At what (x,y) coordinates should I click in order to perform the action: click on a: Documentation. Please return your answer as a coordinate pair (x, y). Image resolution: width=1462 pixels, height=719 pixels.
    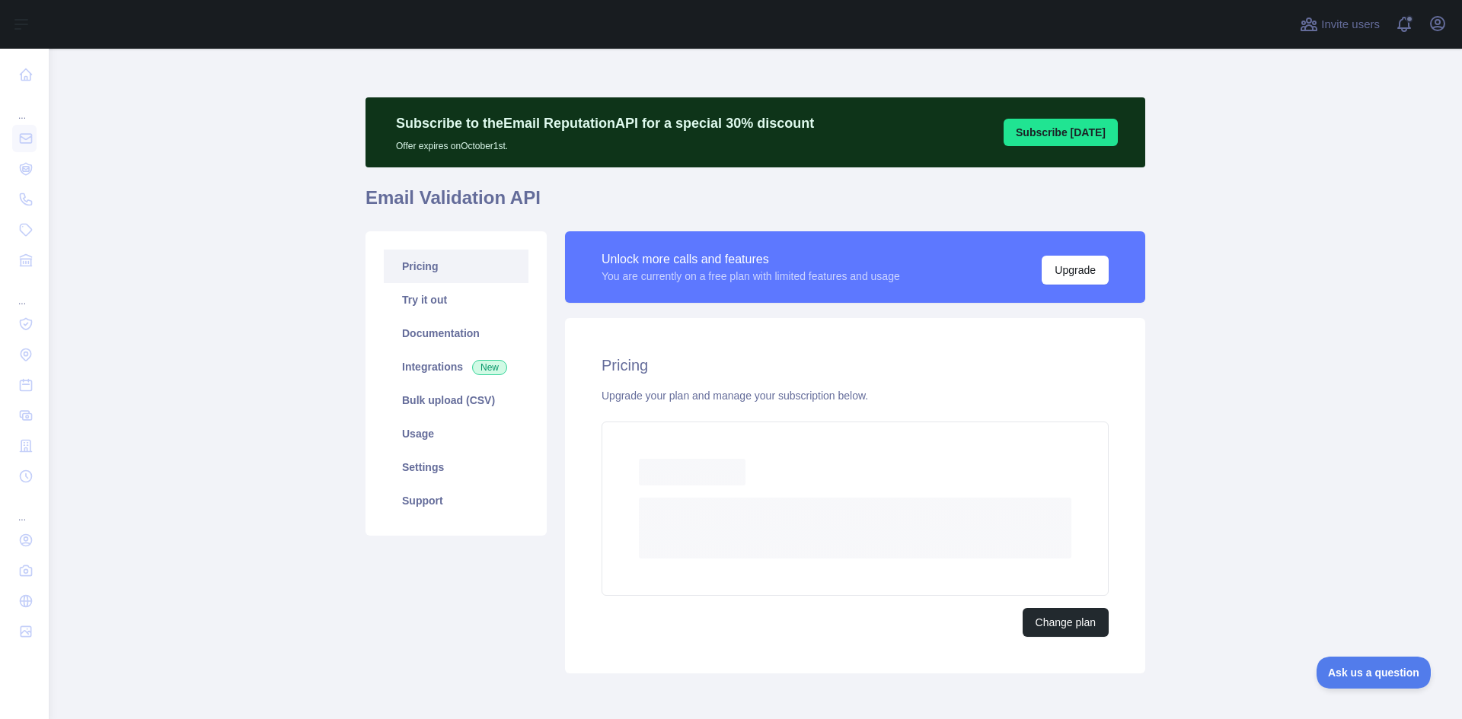
    Looking at the image, I should click on (456, 333).